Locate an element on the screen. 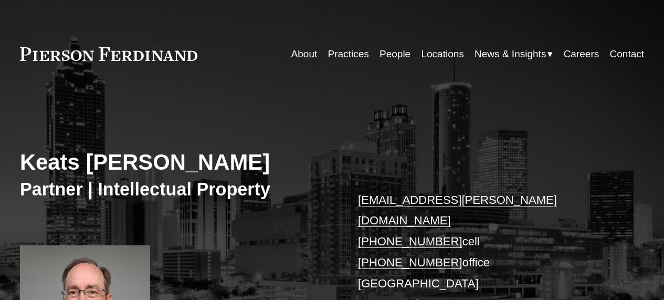 The width and height of the screenshot is (664, 300). a: Careers is located at coordinates (581, 54).